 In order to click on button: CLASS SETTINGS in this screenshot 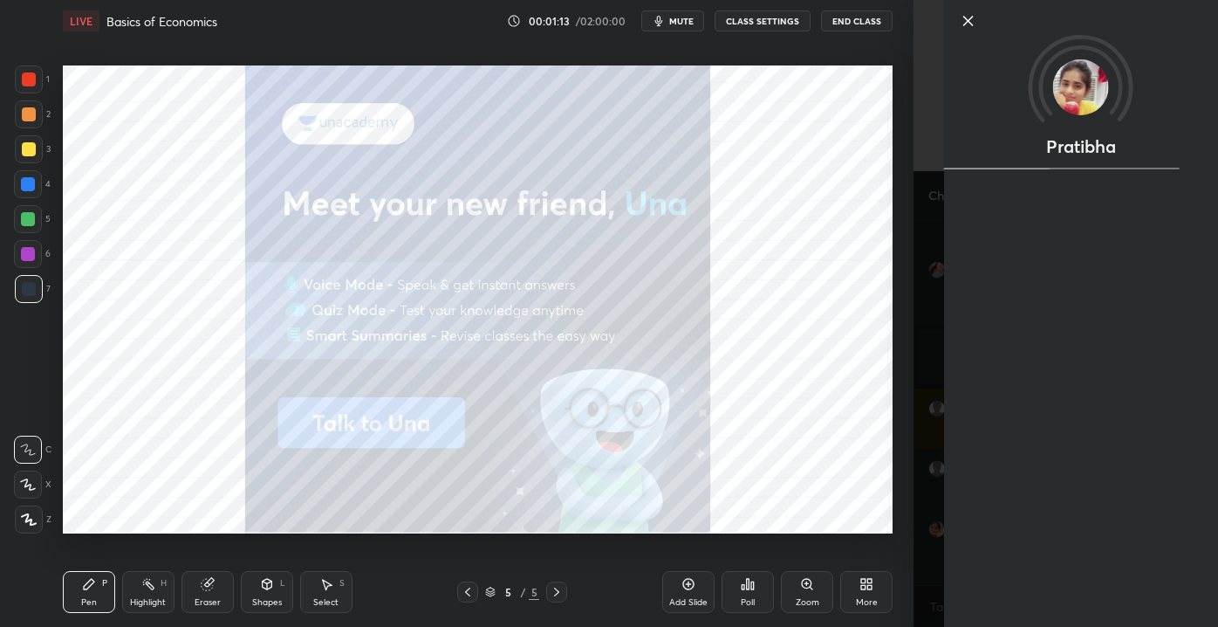, I will do `click(763, 21)`.